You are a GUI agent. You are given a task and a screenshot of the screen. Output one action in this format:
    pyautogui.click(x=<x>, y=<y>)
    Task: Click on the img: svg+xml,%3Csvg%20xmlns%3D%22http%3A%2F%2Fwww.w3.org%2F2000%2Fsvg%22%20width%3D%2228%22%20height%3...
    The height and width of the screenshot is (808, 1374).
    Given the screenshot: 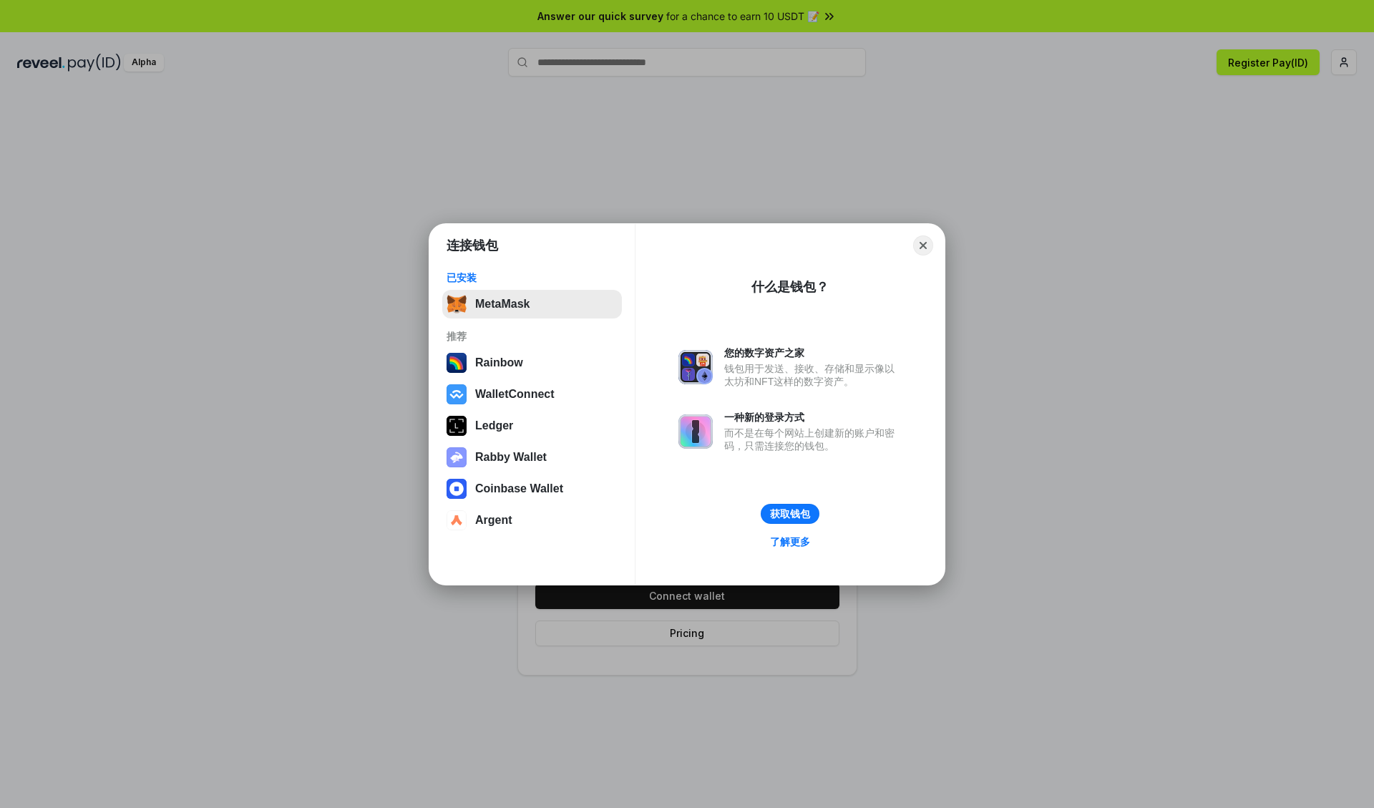 What is the action you would take?
    pyautogui.click(x=457, y=426)
    